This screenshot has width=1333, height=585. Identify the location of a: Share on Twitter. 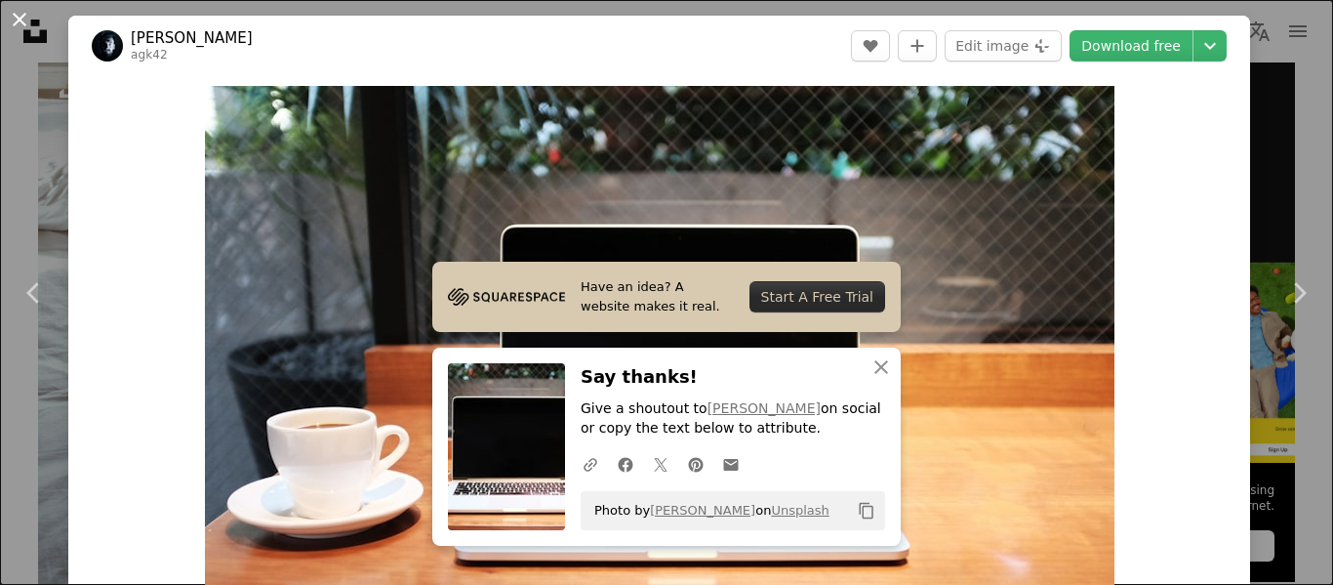
(661, 464).